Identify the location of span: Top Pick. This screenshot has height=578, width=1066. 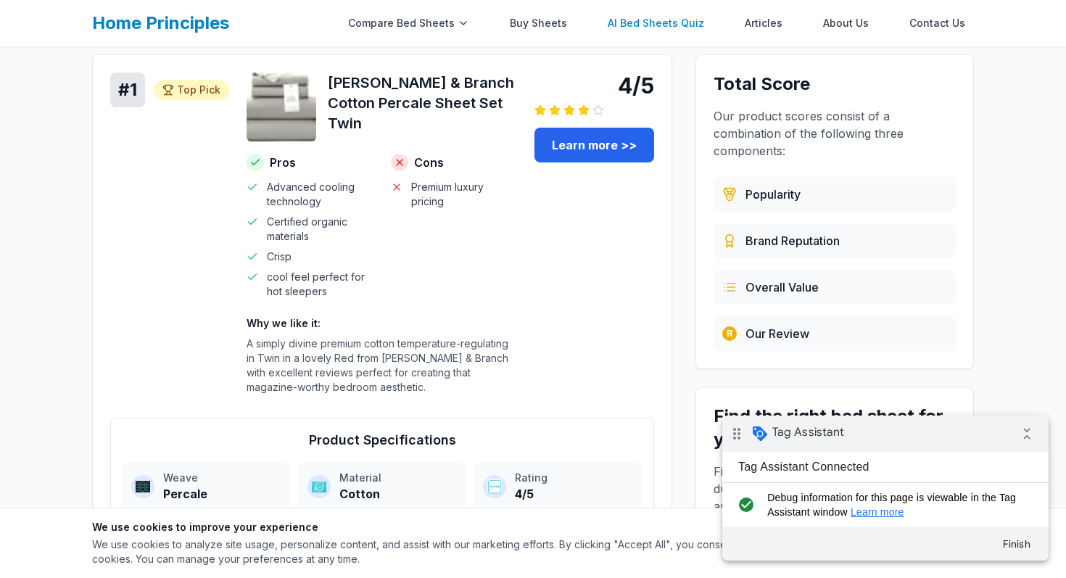
(199, 90).